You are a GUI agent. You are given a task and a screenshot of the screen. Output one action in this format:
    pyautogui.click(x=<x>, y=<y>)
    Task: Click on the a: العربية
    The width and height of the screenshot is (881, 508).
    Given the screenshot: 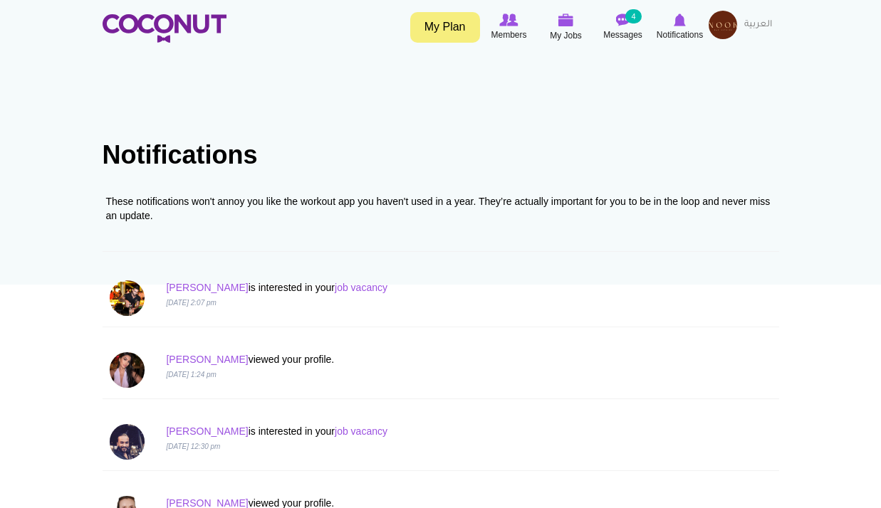 What is the action you would take?
    pyautogui.click(x=757, y=25)
    